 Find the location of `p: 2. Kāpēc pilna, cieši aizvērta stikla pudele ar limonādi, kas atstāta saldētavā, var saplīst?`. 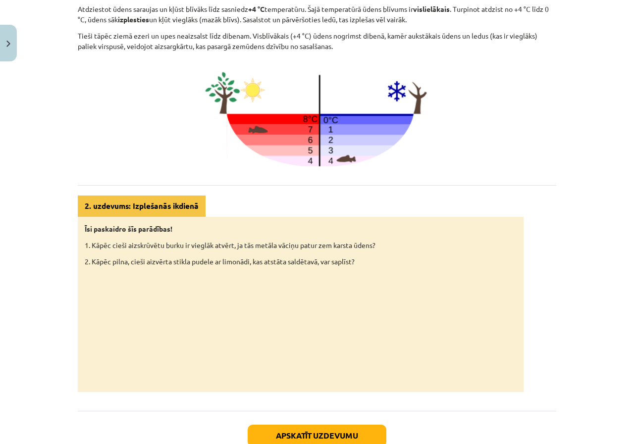

p: 2. Kāpēc pilna, cieši aizvērta stikla pudele ar limonādi, kas atstāta saldētavā, var saplīst? is located at coordinates (301, 262).